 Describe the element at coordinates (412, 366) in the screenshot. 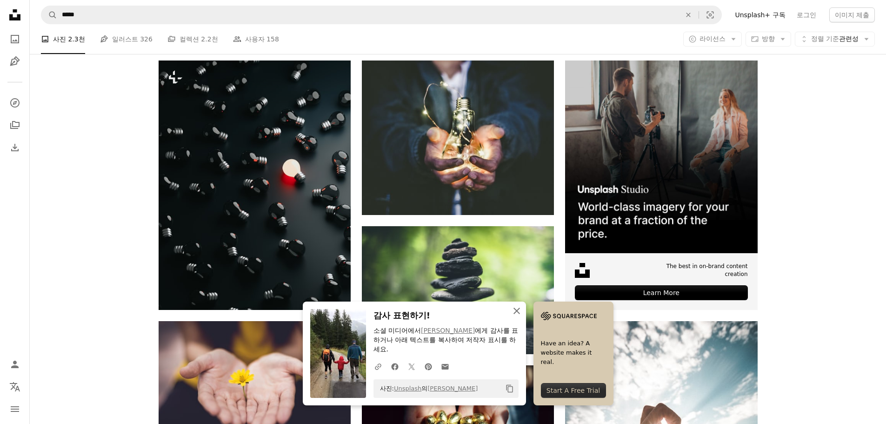

I see `a: Twitter에 공유` at that location.